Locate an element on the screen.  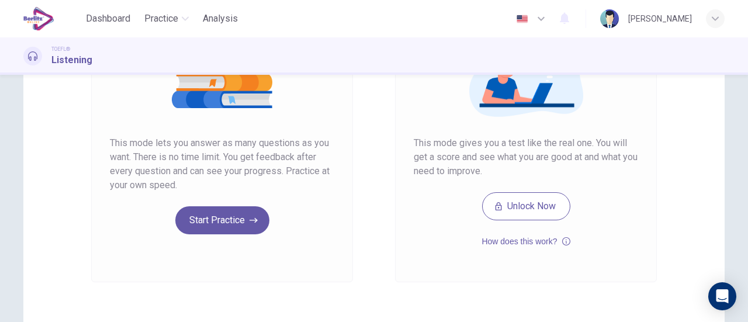
img: Profile picture is located at coordinates (610, 19).